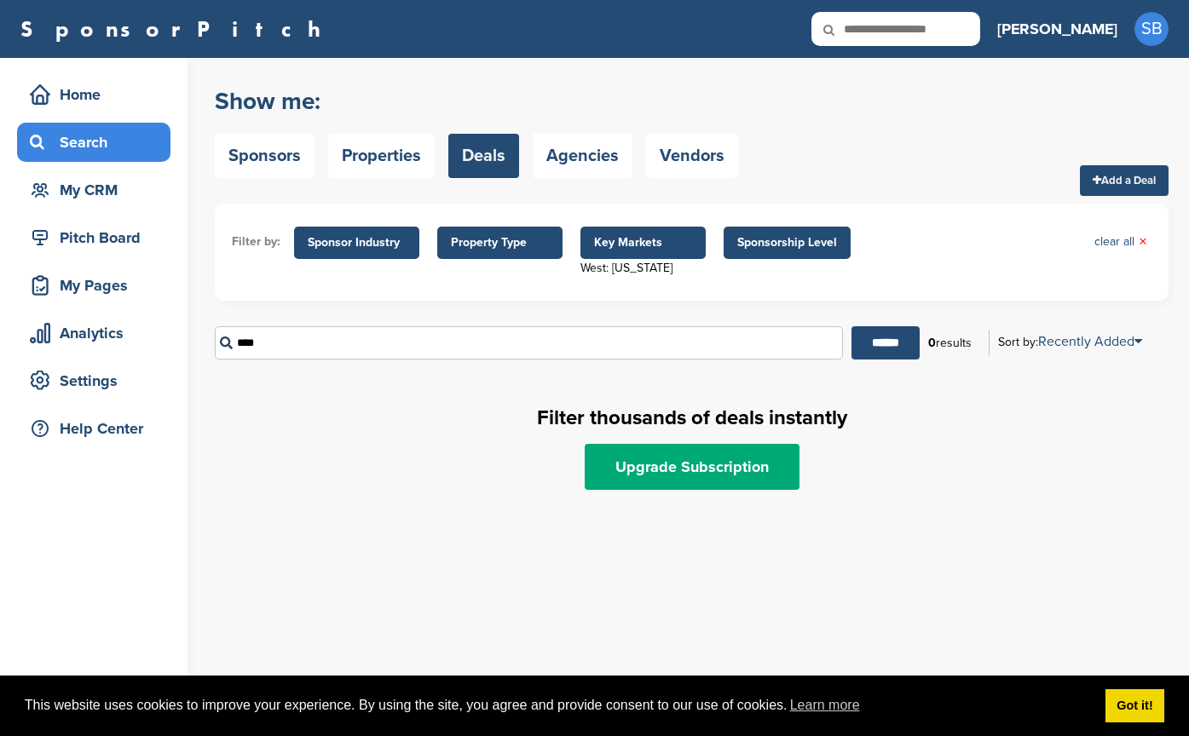 The height and width of the screenshot is (736, 1189). What do you see at coordinates (176, 29) in the screenshot?
I see `a: SponsorPitch` at bounding box center [176, 29].